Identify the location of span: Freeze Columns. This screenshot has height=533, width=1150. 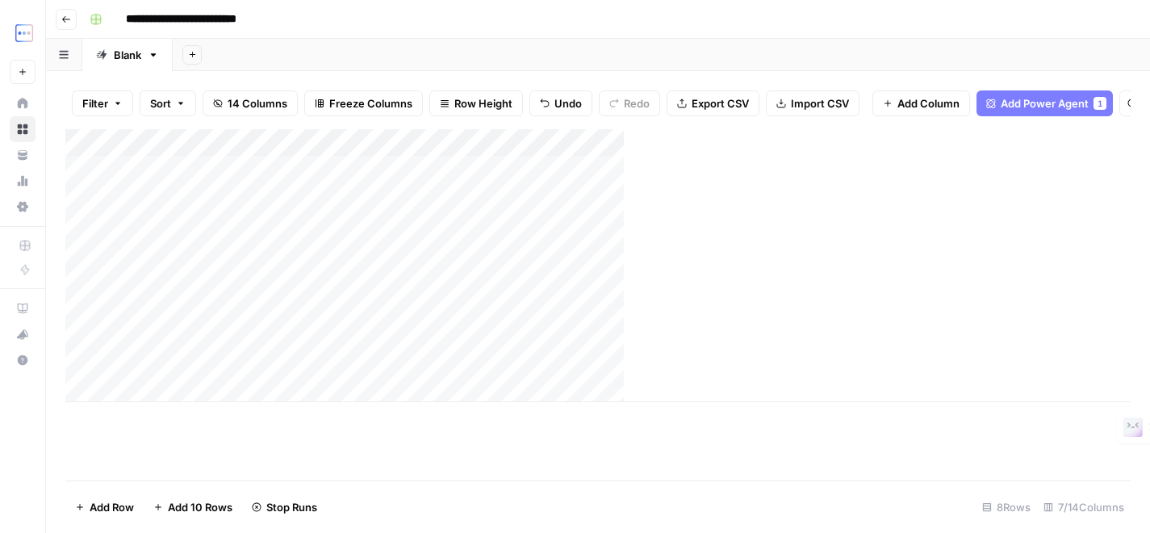
(370, 103).